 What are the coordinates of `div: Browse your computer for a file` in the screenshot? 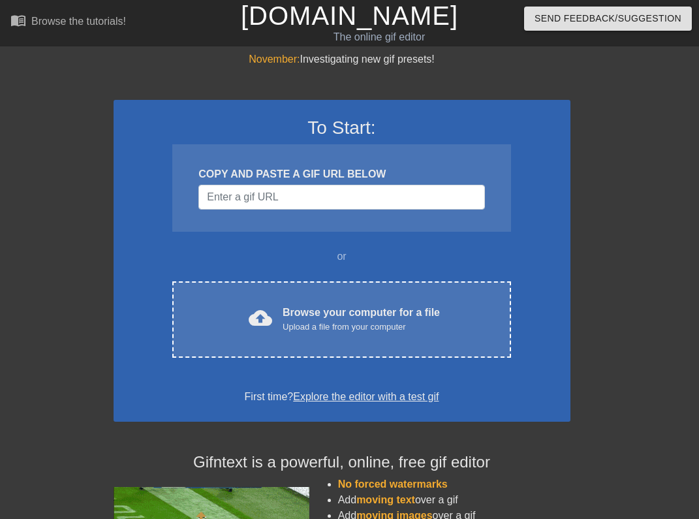 It's located at (361, 319).